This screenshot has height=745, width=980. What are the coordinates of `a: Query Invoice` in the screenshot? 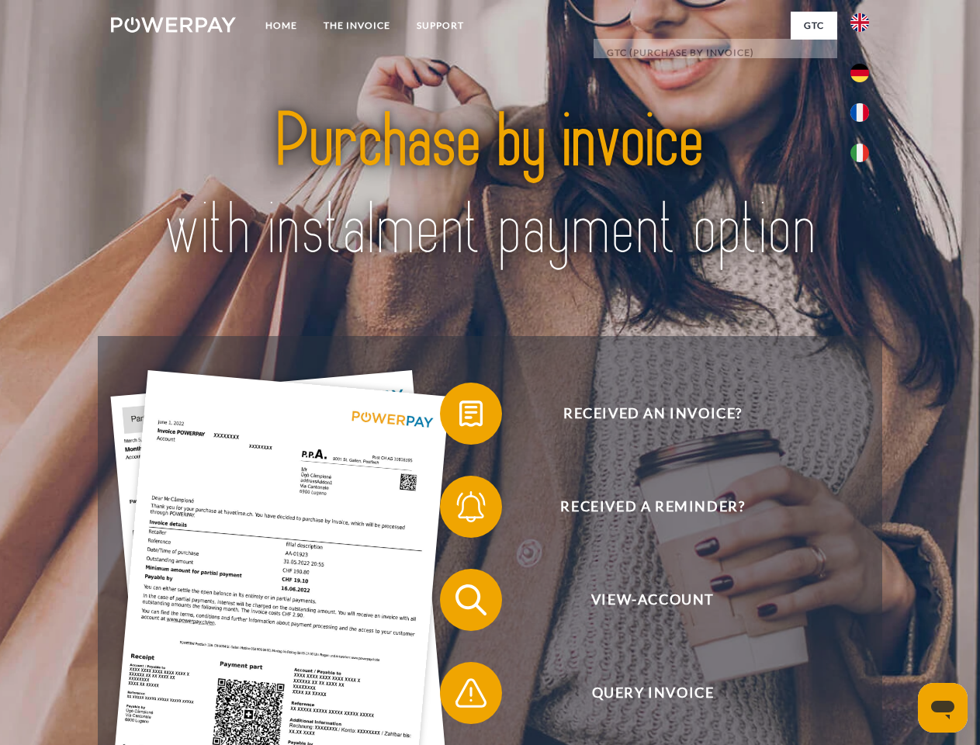 It's located at (641, 693).